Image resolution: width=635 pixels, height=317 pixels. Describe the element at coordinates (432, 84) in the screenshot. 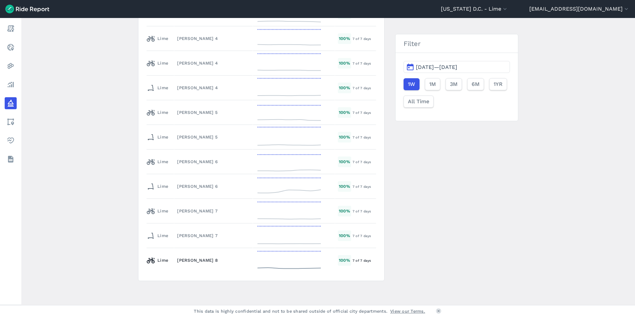

I see `button: 1M` at that location.